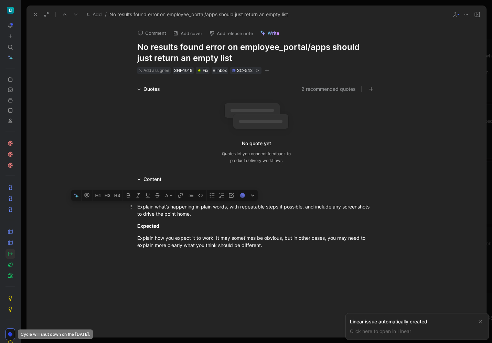 The image size is (492, 343). What do you see at coordinates (220, 71) in the screenshot?
I see `div: Inbox` at bounding box center [220, 71].